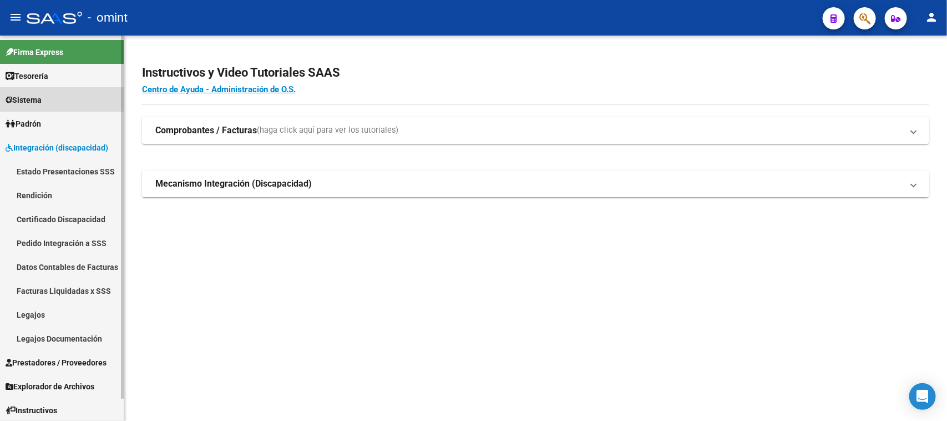 The image size is (947, 421). What do you see at coordinates (535, 130) in the screenshot?
I see `mat-expansion-panel-header: Comprobantes / Facturas(haga click aquí para ver los tutoriales)` at bounding box center [535, 130].